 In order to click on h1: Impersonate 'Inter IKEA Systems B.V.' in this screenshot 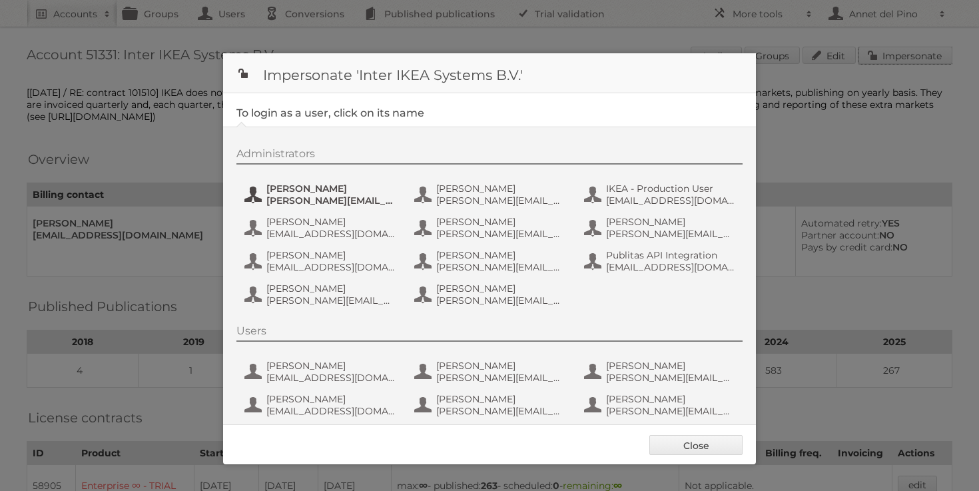, I will do `click(489, 73)`.